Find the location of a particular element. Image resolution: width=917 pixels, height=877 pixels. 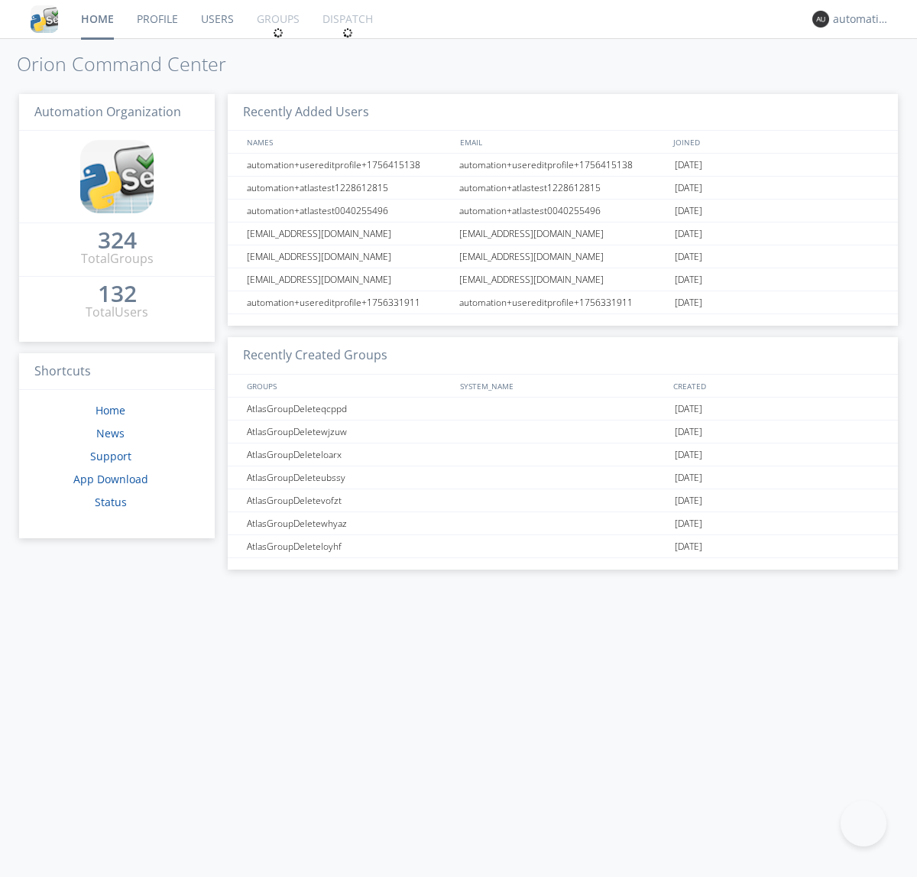

span: Automation Organization is located at coordinates (108, 112).